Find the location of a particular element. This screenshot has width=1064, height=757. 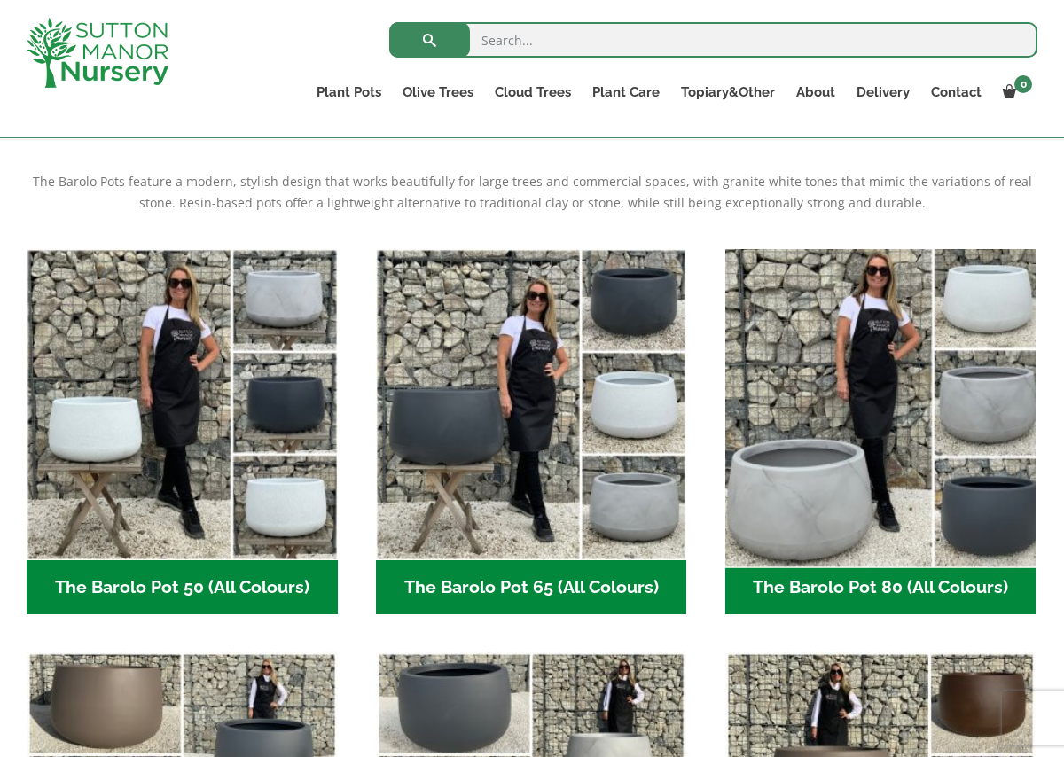

a: Plant Care is located at coordinates (626, 92).